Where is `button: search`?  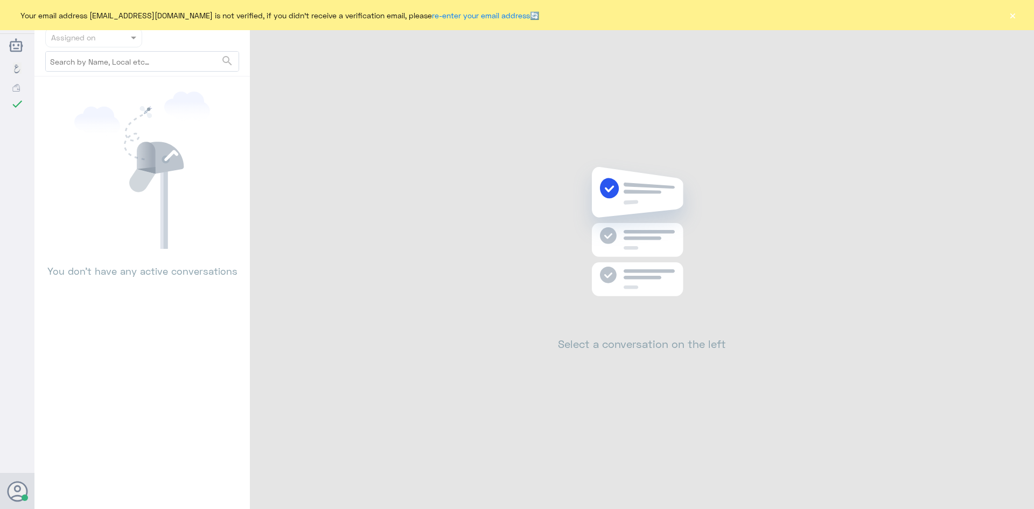 button: search is located at coordinates (227, 61).